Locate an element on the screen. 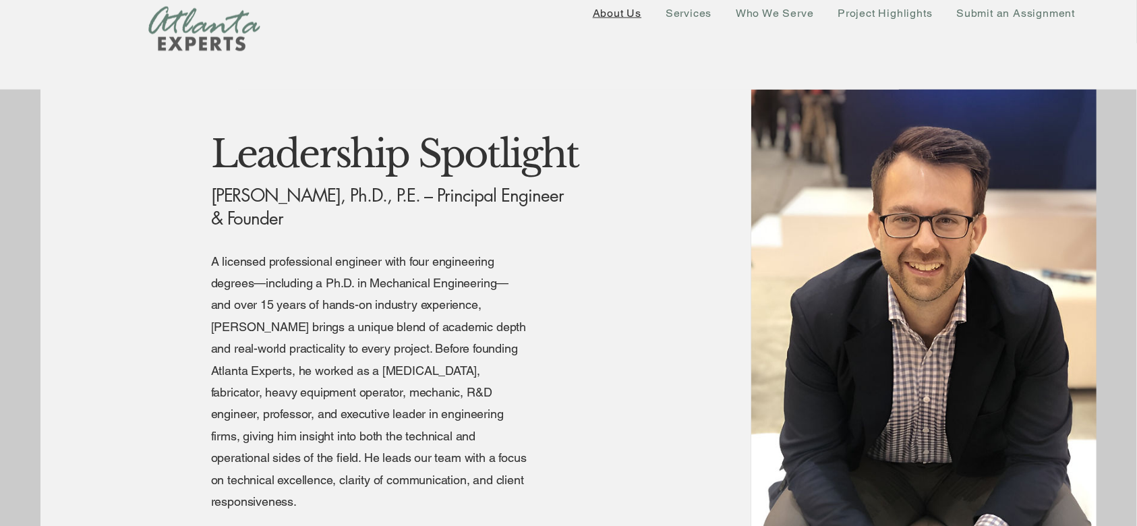 The height and width of the screenshot is (526, 1137). span: Submit an Assignment is located at coordinates (1016, 13).